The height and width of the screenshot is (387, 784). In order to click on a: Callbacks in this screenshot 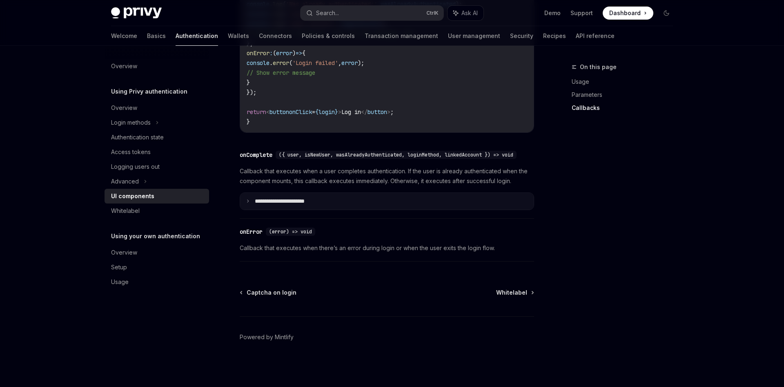, I will do `click(626, 108)`.